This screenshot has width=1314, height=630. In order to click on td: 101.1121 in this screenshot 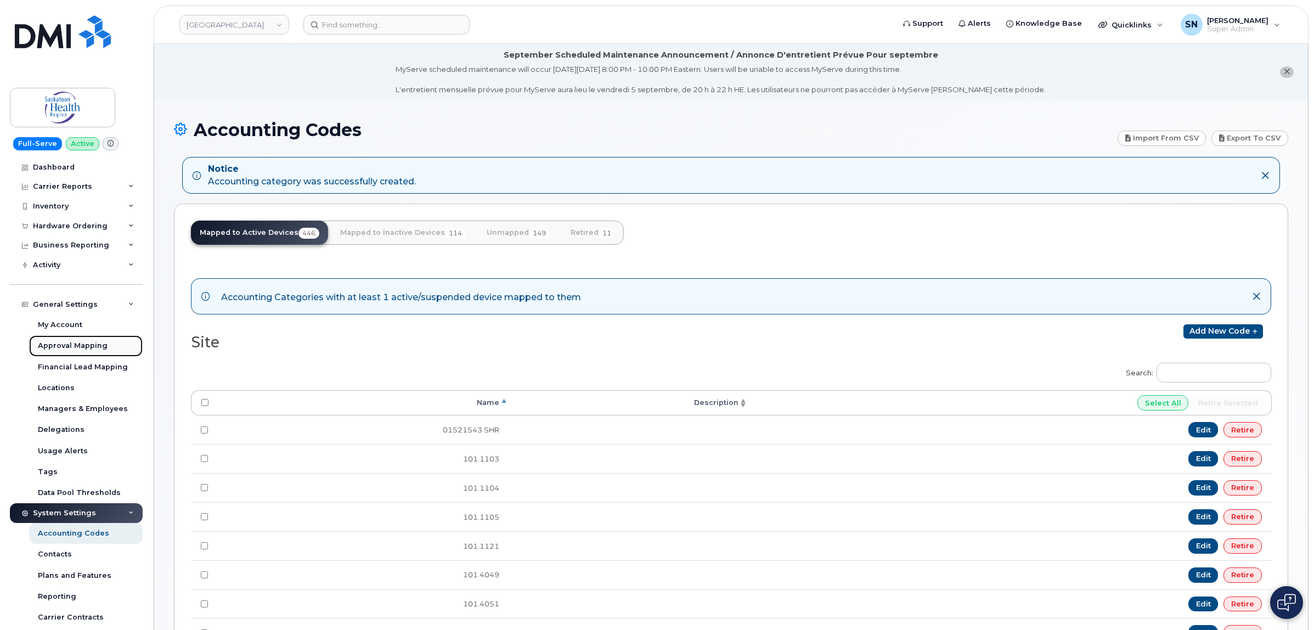, I will do `click(364, 545)`.